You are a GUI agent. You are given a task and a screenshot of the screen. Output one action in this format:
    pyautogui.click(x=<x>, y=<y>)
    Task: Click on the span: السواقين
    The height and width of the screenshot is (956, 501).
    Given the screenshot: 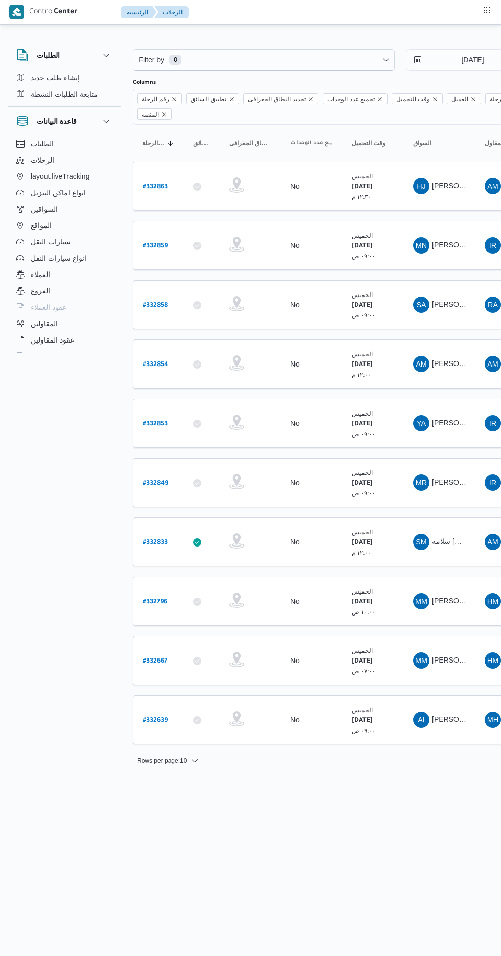 What is the action you would take?
    pyautogui.click(x=44, y=209)
    